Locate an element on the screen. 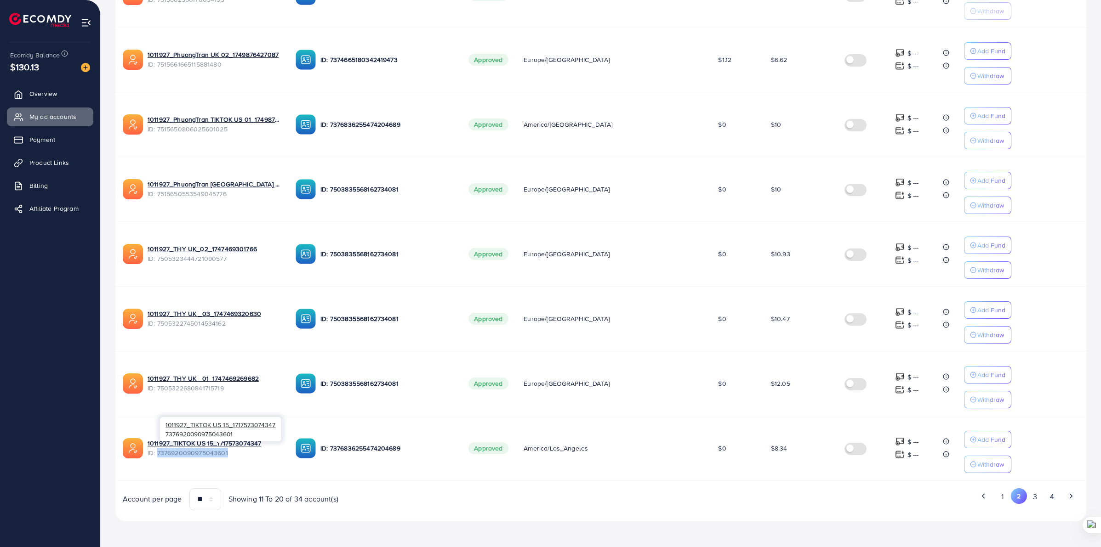 This screenshot has height=547, width=1101. span: Billing is located at coordinates (39, 186).